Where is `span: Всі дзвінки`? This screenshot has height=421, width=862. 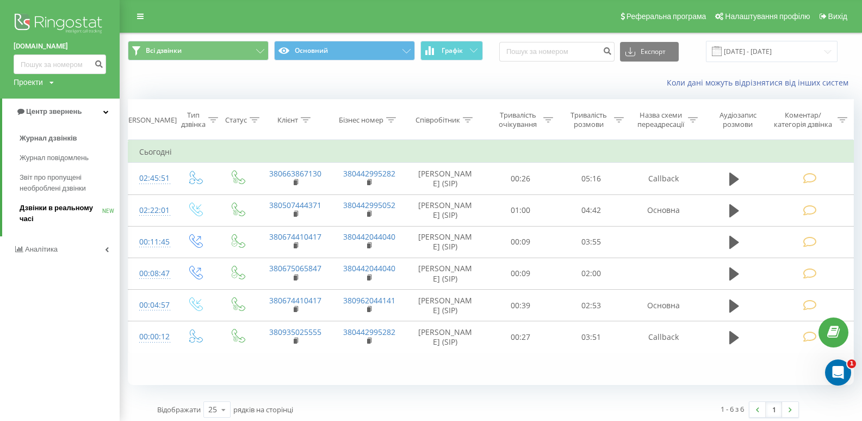 span: Всі дзвінки is located at coordinates (164, 51).